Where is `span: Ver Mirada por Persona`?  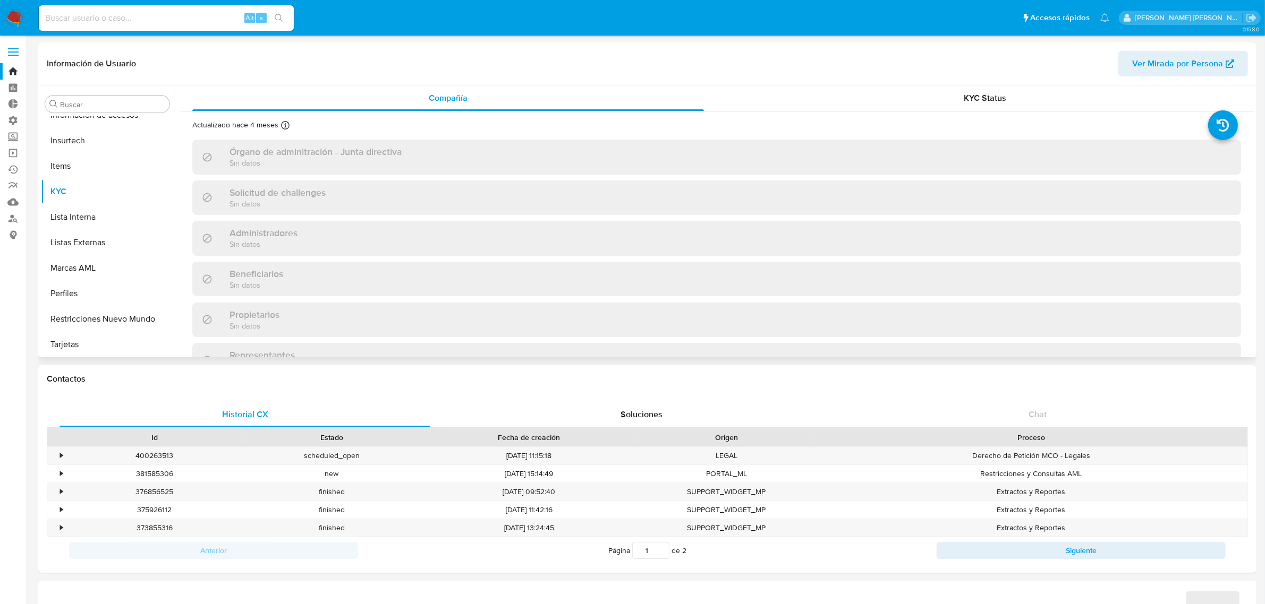
span: Ver Mirada por Persona is located at coordinates (1177, 64).